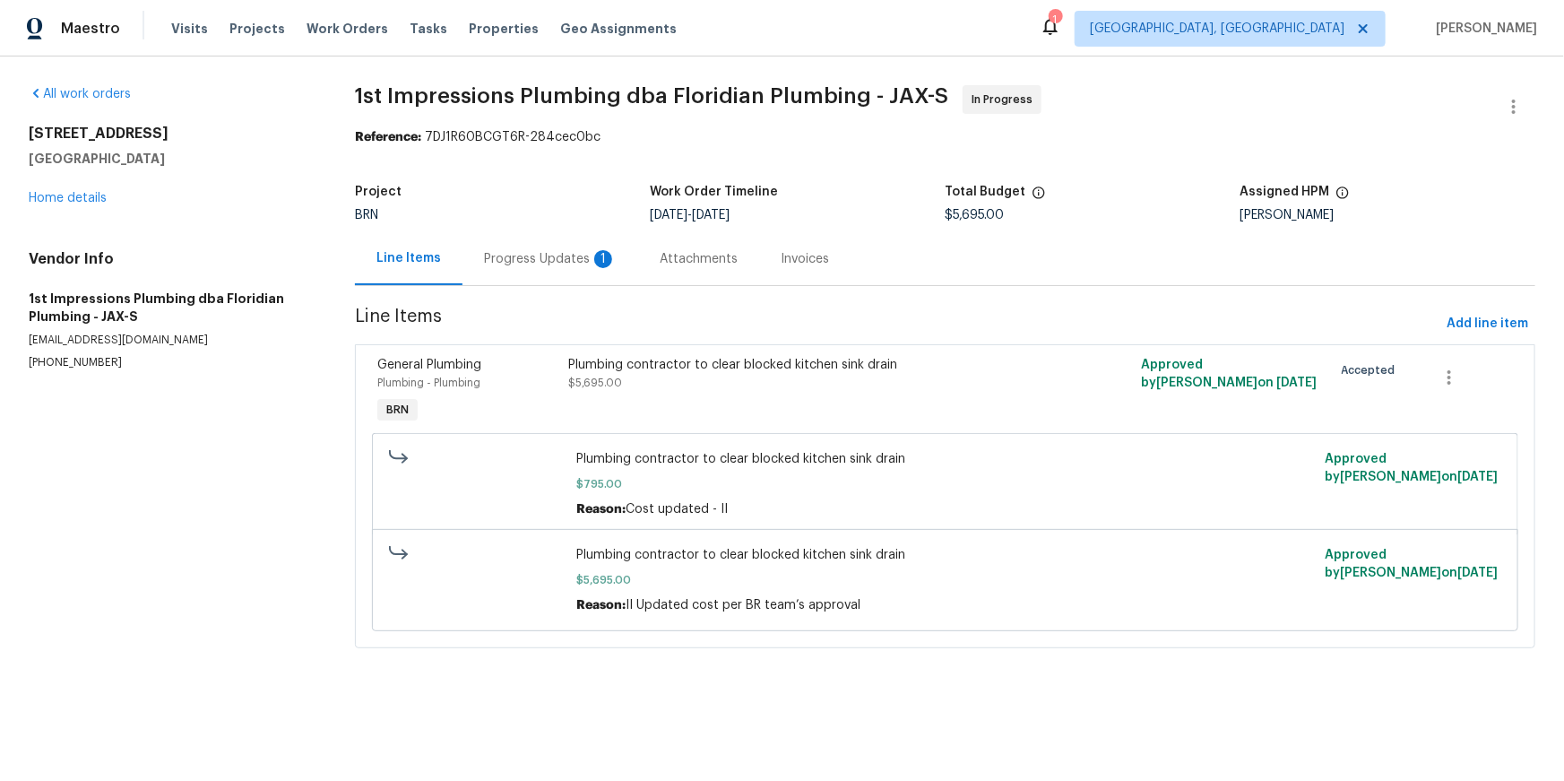 The width and height of the screenshot is (1564, 781). I want to click on div: Plumbing contractor to clear blocked kitchen sink drain, so click(801, 365).